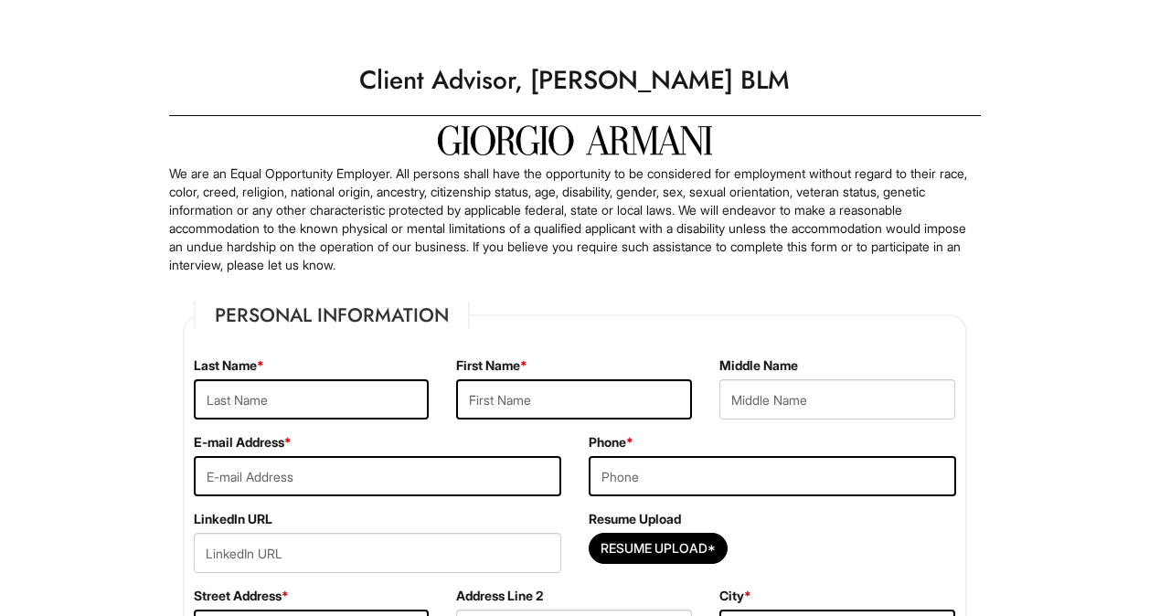 This screenshot has height=616, width=1149. What do you see at coordinates (837, 400) in the screenshot?
I see `input: Middle Name` at bounding box center [837, 400].